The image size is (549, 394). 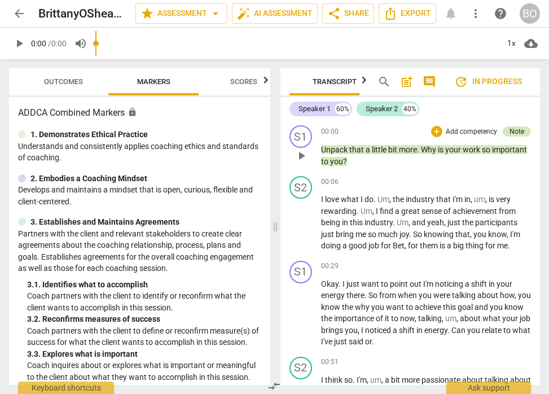 What do you see at coordinates (335, 150) in the screenshot?
I see `span: Unpack` at bounding box center [335, 150].